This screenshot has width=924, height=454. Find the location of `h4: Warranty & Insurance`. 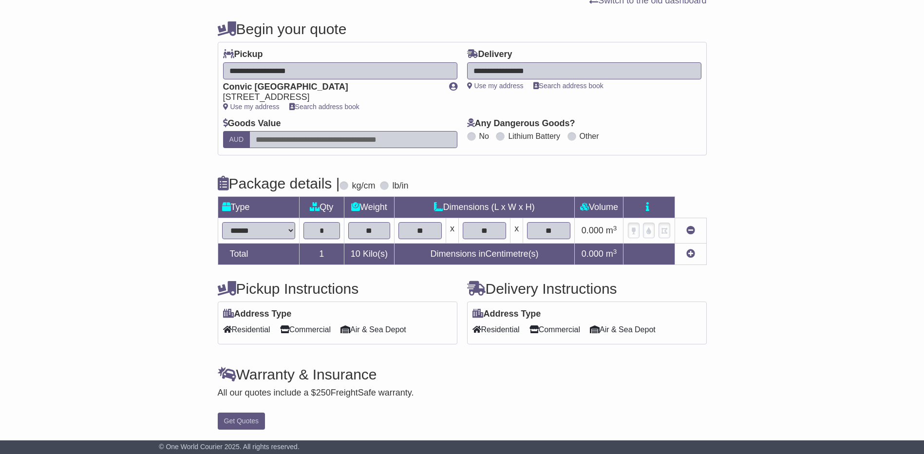

h4: Warranty & Insurance is located at coordinates (462, 374).